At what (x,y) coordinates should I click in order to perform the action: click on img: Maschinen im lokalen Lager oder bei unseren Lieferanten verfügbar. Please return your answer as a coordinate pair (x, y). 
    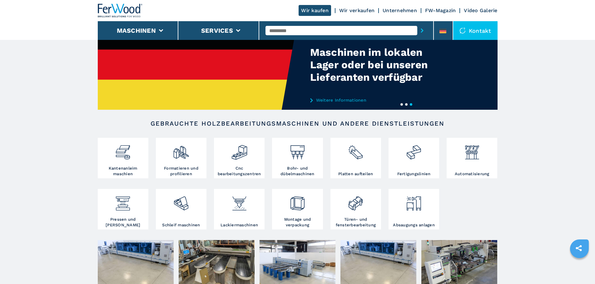
    Looking at the image, I should click on (198, 65).